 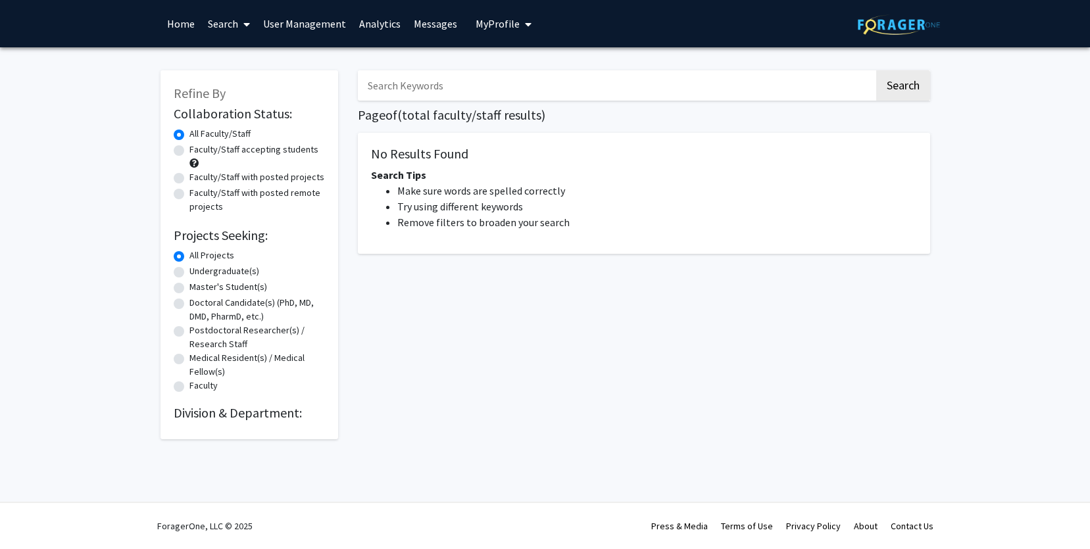 I want to click on span: Refine By, so click(x=199, y=93).